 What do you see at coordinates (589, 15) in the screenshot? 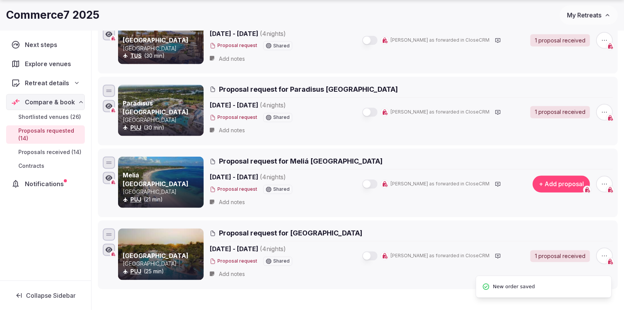
I see `button: My Retreats` at bounding box center [589, 15].